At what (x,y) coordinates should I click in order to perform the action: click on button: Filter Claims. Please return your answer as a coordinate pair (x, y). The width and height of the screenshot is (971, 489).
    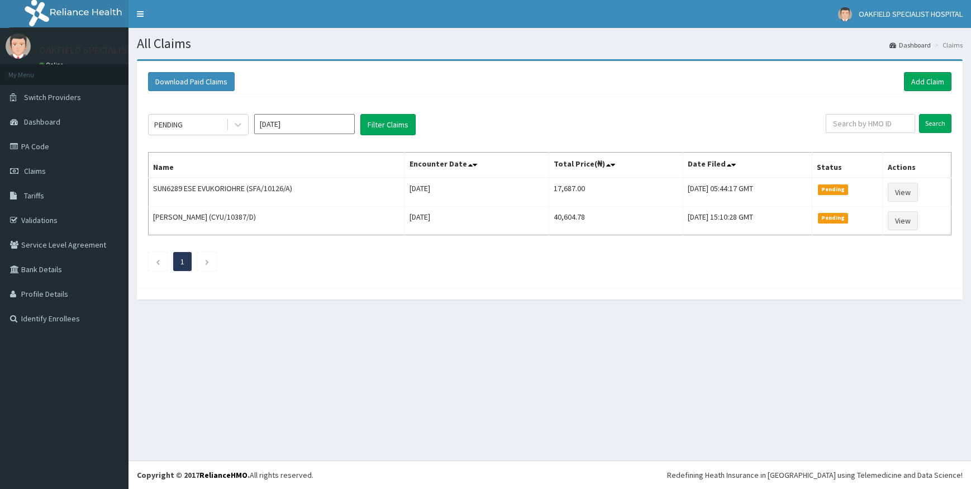
    Looking at the image, I should click on (388, 125).